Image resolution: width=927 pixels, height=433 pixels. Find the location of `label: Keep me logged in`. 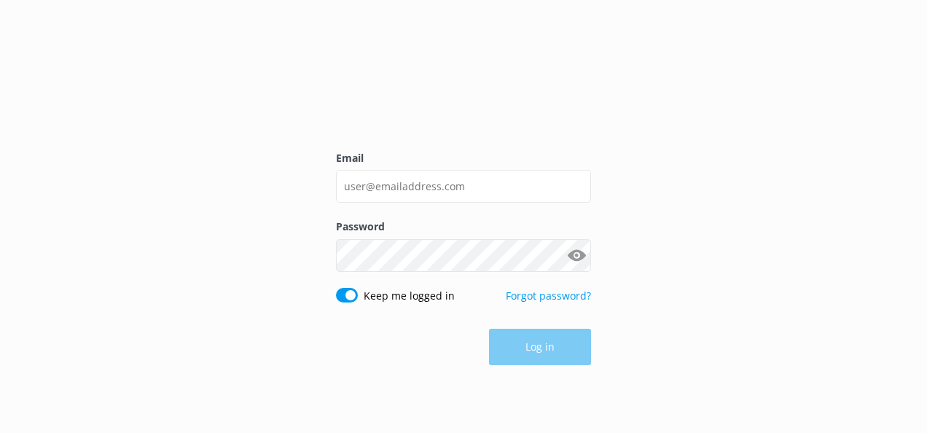

label: Keep me logged in is located at coordinates (409, 296).